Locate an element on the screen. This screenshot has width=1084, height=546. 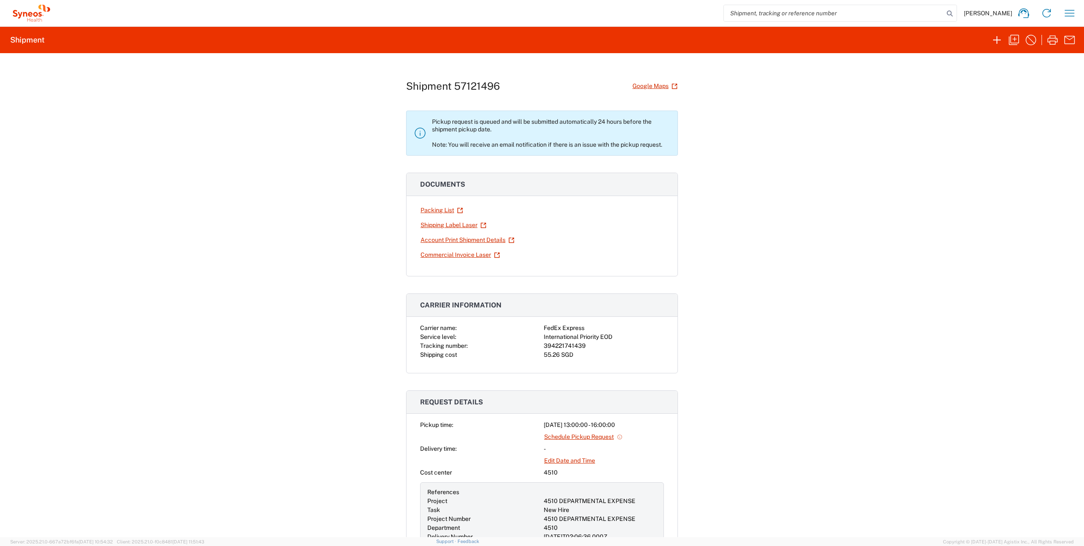
div: International Priority EOD is located at coordinates (604, 337).